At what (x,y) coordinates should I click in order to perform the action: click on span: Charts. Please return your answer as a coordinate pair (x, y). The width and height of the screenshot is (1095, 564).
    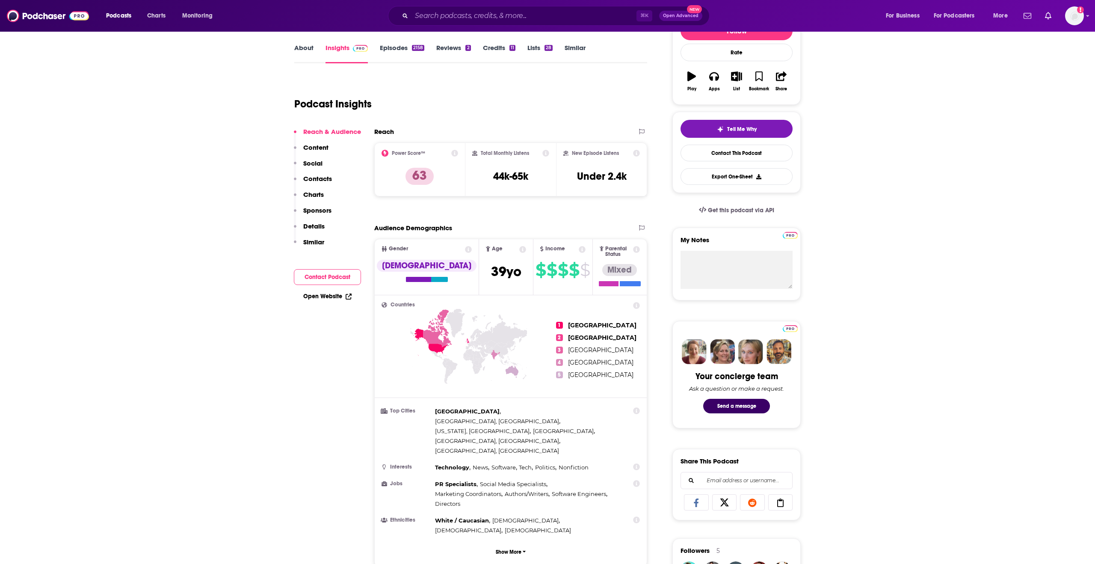
    Looking at the image, I should click on (156, 16).